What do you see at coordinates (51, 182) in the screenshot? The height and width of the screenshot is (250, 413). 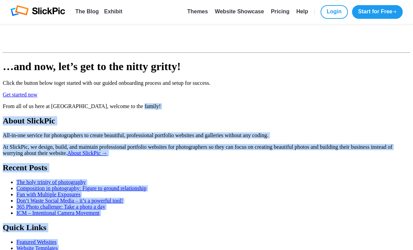 I see `a: The holy trinity of photography` at bounding box center [51, 182].